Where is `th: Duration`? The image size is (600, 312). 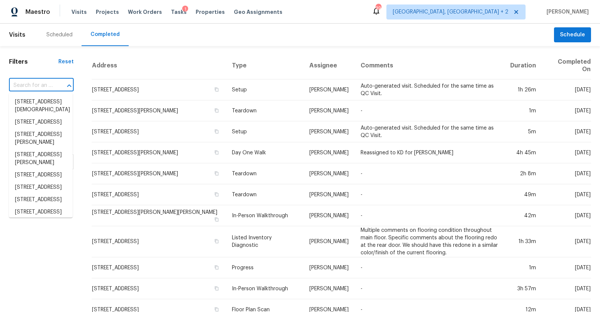 th: Duration is located at coordinates (523, 65).